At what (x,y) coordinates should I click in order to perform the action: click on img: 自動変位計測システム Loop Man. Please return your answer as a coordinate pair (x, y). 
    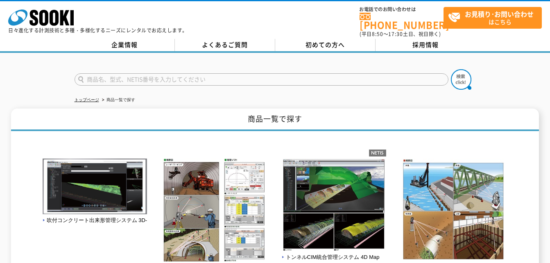
    Looking at the image, I should click on (454, 210).